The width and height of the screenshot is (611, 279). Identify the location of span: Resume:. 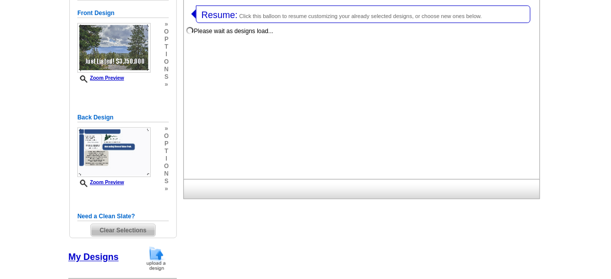
(220, 15).